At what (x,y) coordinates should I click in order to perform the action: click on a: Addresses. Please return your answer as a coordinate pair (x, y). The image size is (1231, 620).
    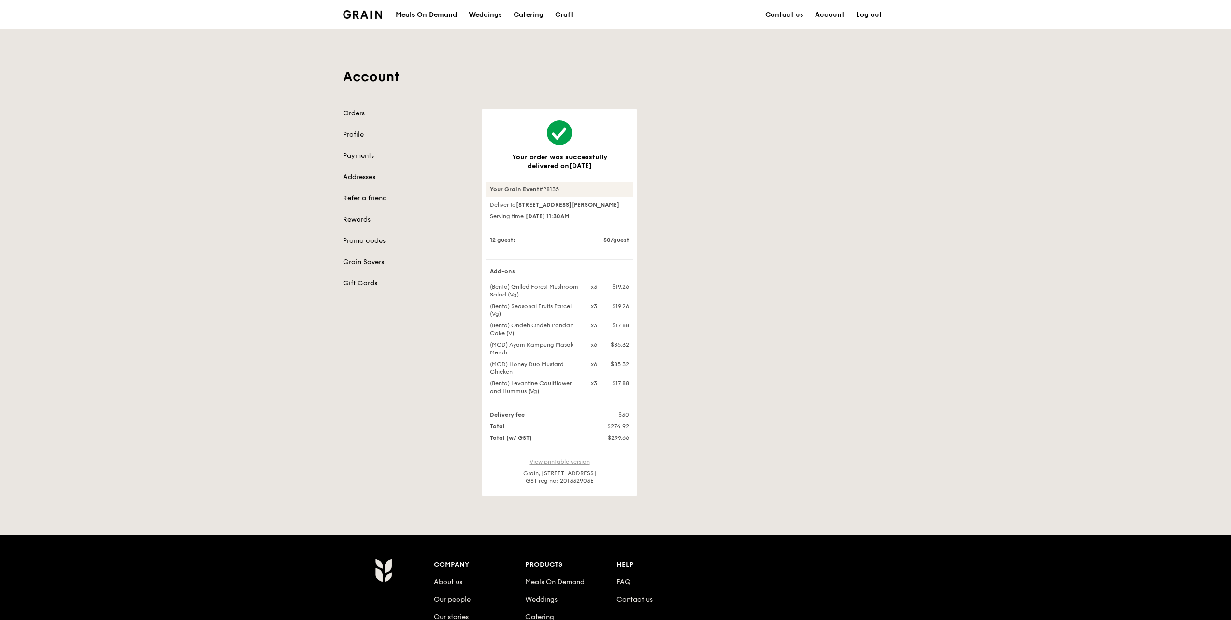
    Looking at the image, I should click on (407, 177).